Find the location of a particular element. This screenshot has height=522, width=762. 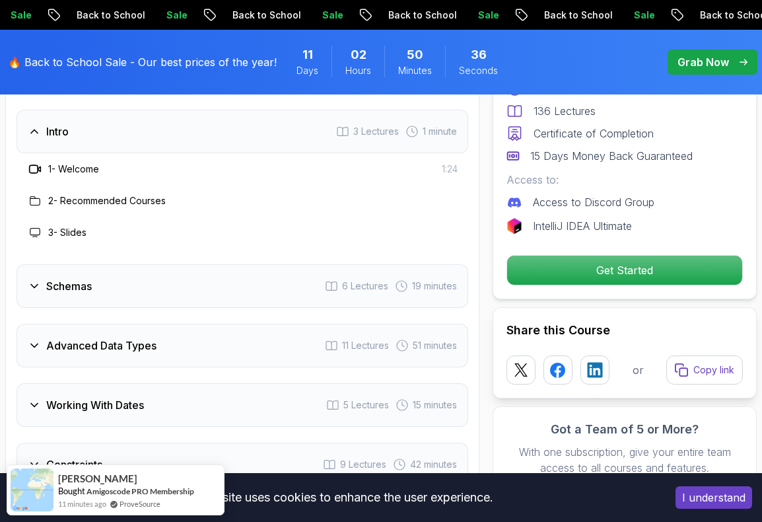

button: Schemas6 Lectures 19 minutes is located at coordinates (242, 286).